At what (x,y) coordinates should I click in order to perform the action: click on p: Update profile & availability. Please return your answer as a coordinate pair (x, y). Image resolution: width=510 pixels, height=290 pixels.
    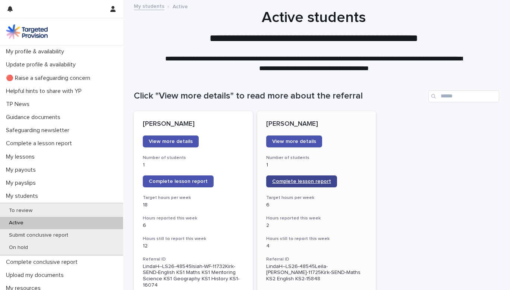
    Looking at the image, I should click on (42, 65).